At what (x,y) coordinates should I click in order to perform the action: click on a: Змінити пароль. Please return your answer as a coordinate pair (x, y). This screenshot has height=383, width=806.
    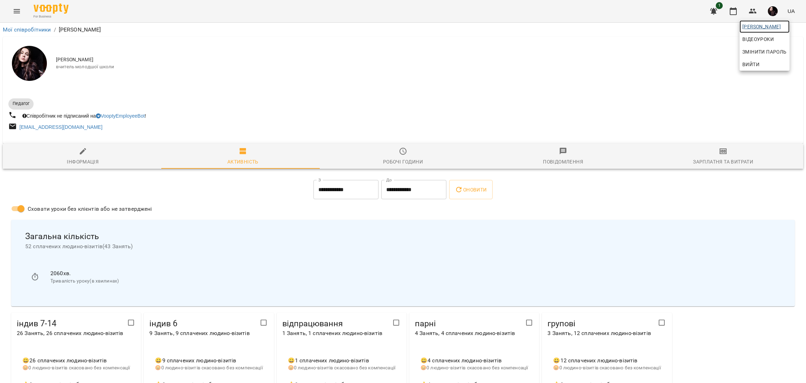
    Looking at the image, I should click on (764, 52).